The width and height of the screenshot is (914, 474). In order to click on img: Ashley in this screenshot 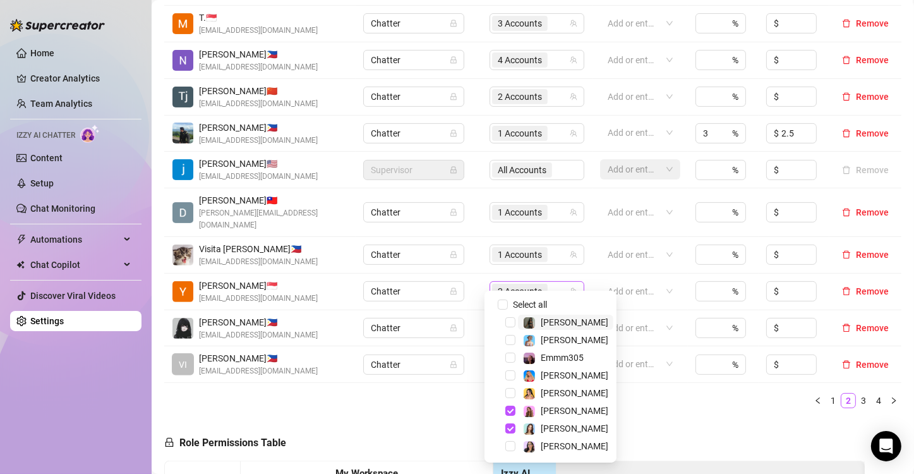, I will do `click(529, 376)`.